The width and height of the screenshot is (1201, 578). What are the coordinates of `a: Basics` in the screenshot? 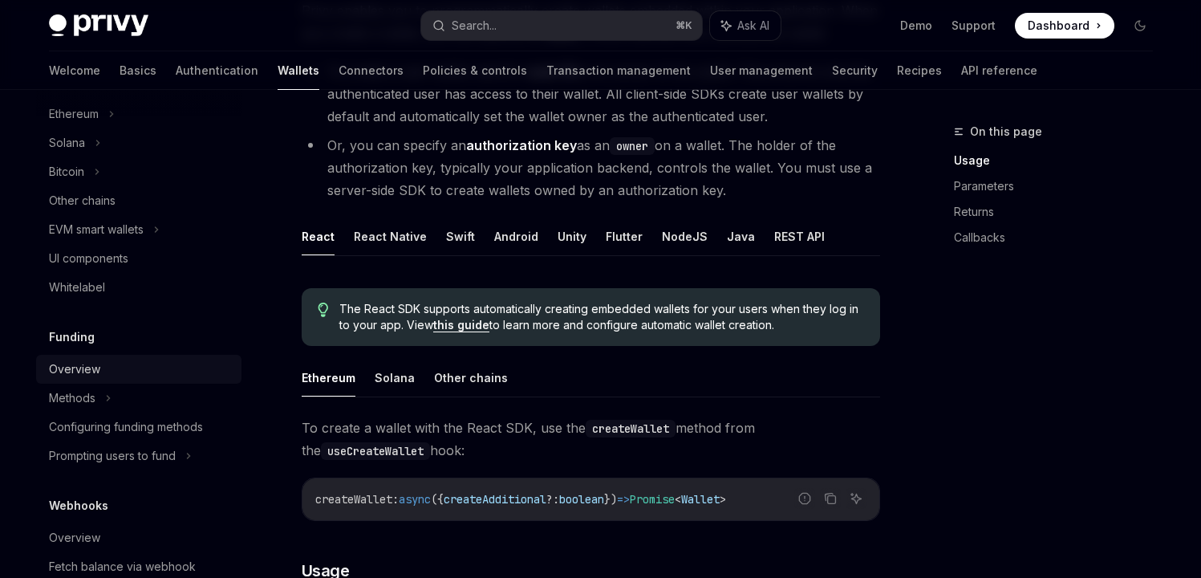 It's located at (138, 71).